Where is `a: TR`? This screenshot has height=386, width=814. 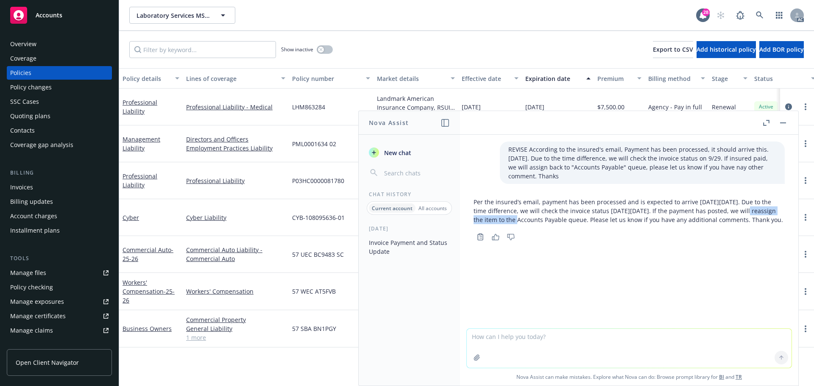 a: TR is located at coordinates (739, 377).